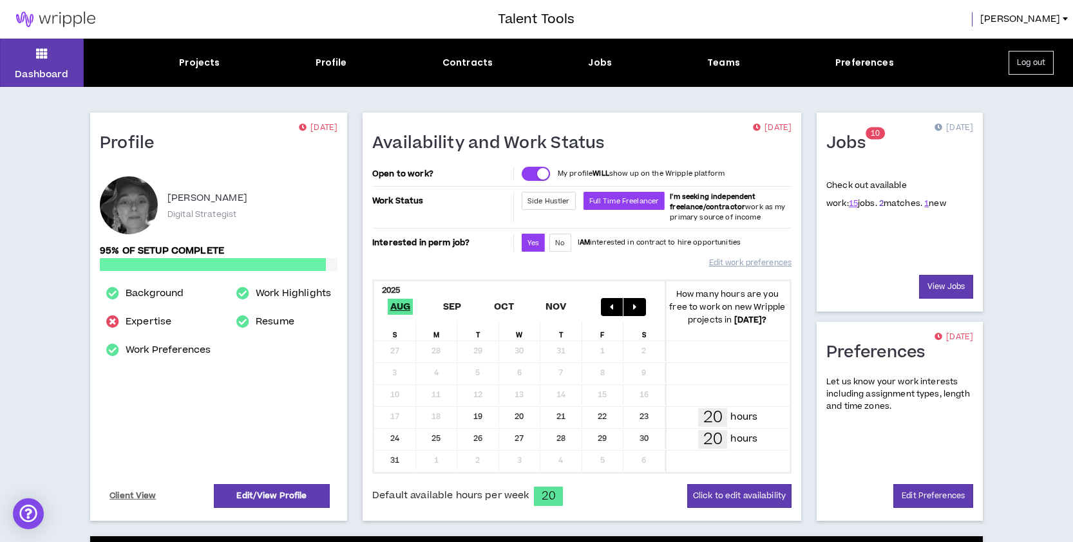  What do you see at coordinates (946, 287) in the screenshot?
I see `a: View Jobs` at bounding box center [946, 287].